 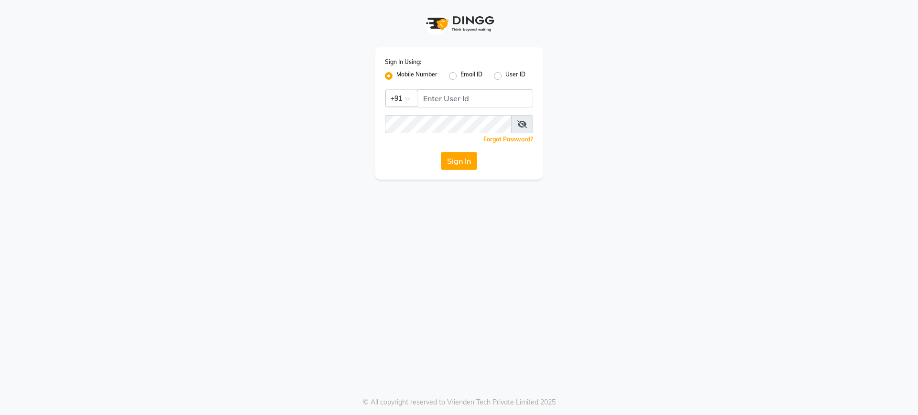 I want to click on a: Forgot Password?, so click(x=508, y=139).